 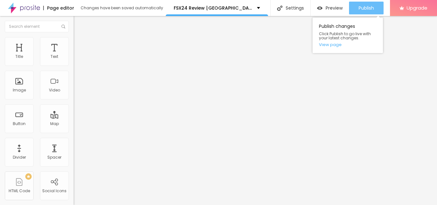 I want to click on input: Search element, so click(x=37, y=27).